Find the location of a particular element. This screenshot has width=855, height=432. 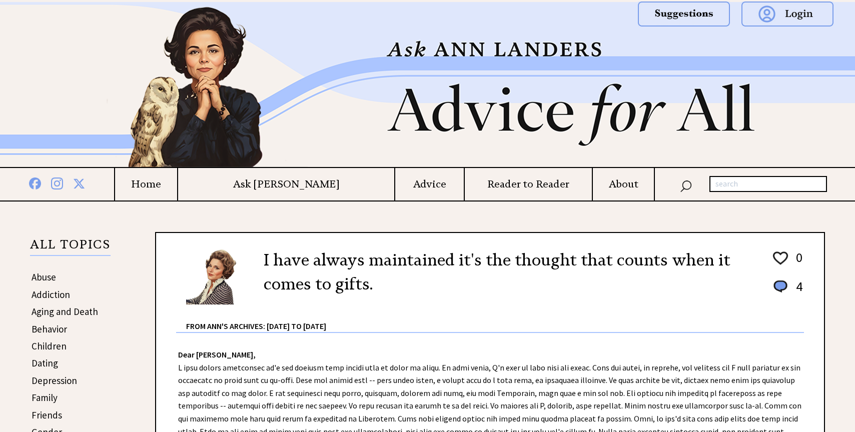

img: heart_outline%201.png is located at coordinates (781, 258).